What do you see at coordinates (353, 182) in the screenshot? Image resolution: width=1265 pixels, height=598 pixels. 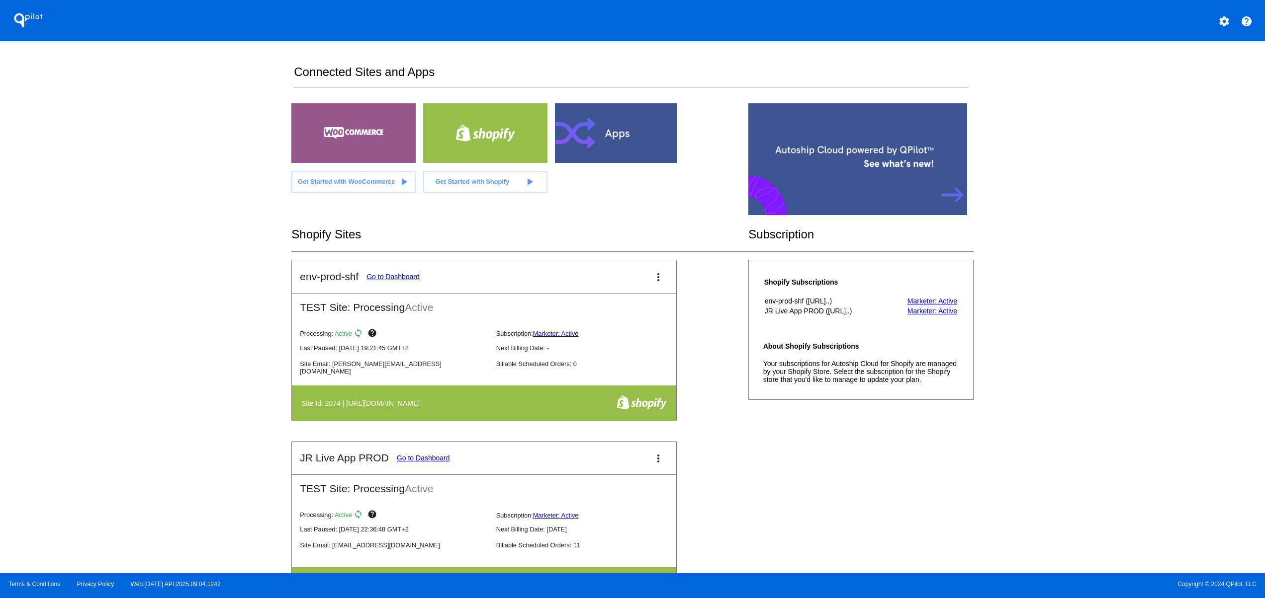 I see `a: Get Started with WooCommerce` at bounding box center [353, 182].